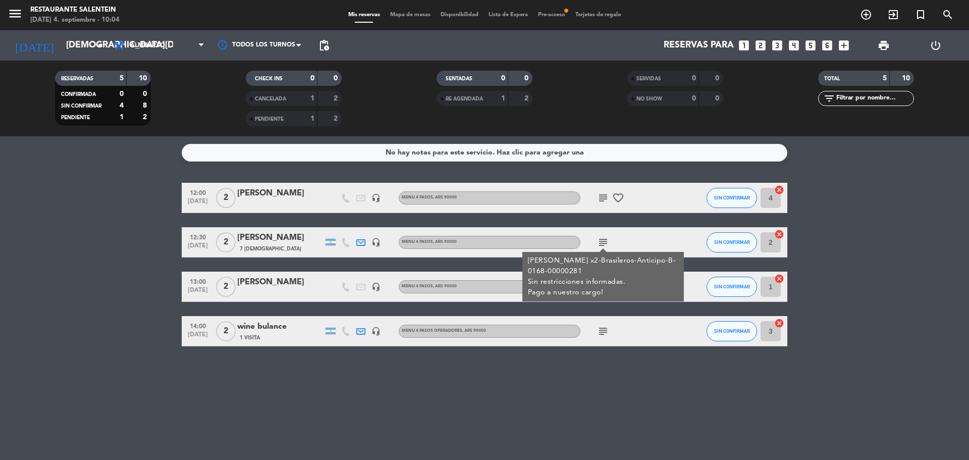 The height and width of the screenshot is (460, 969). What do you see at coordinates (811, 45) in the screenshot?
I see `i: looks_5` at bounding box center [811, 45].